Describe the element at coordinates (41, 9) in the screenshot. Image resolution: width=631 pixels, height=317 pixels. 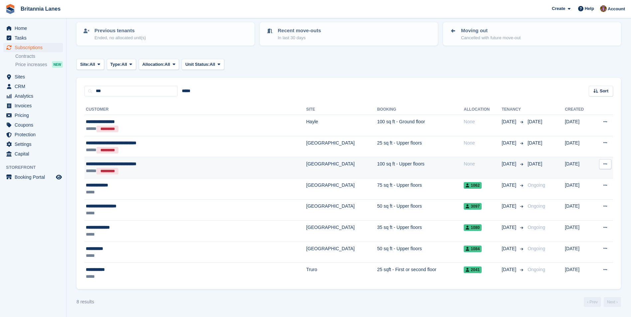
I see `a: Britannia Lanes` at that location.